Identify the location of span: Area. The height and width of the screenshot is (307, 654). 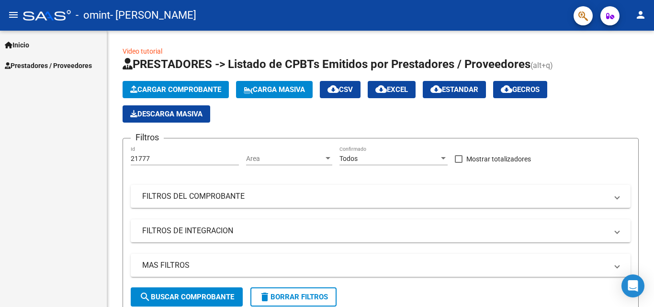
(285, 159).